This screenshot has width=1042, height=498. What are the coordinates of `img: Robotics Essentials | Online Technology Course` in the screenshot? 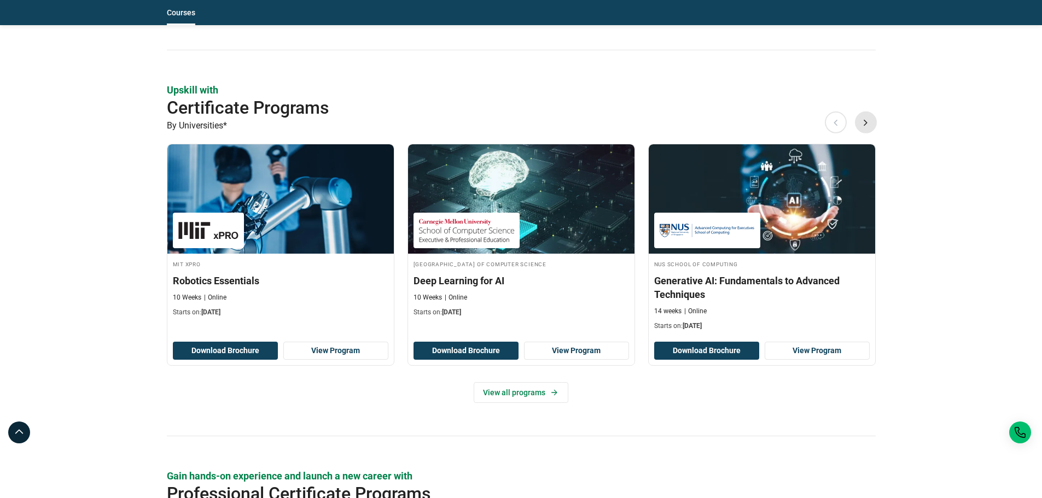 It's located at (280, 199).